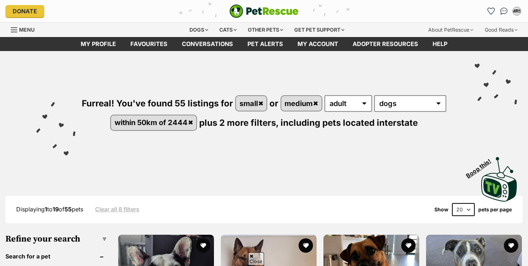 This screenshot has width=528, height=266. I want to click on strong: 19, so click(55, 209).